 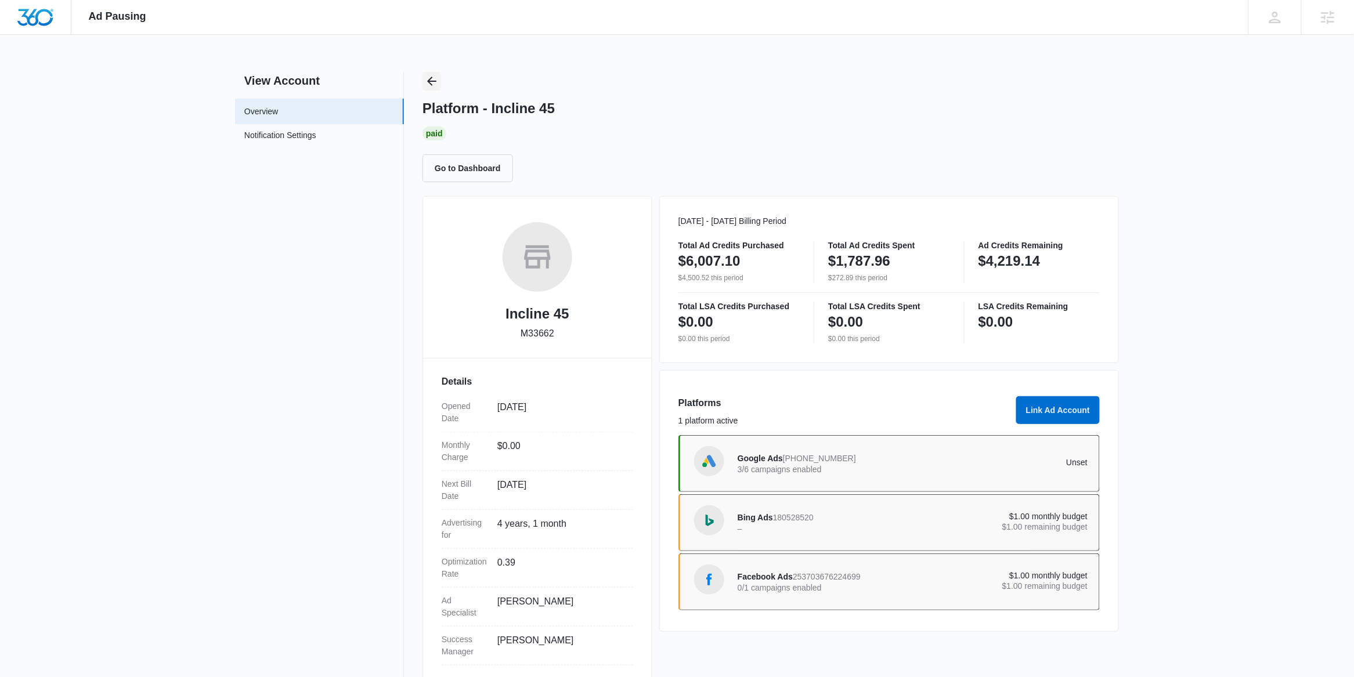 What do you see at coordinates (465, 490) in the screenshot?
I see `dt: Next Bill Date` at bounding box center [465, 490].